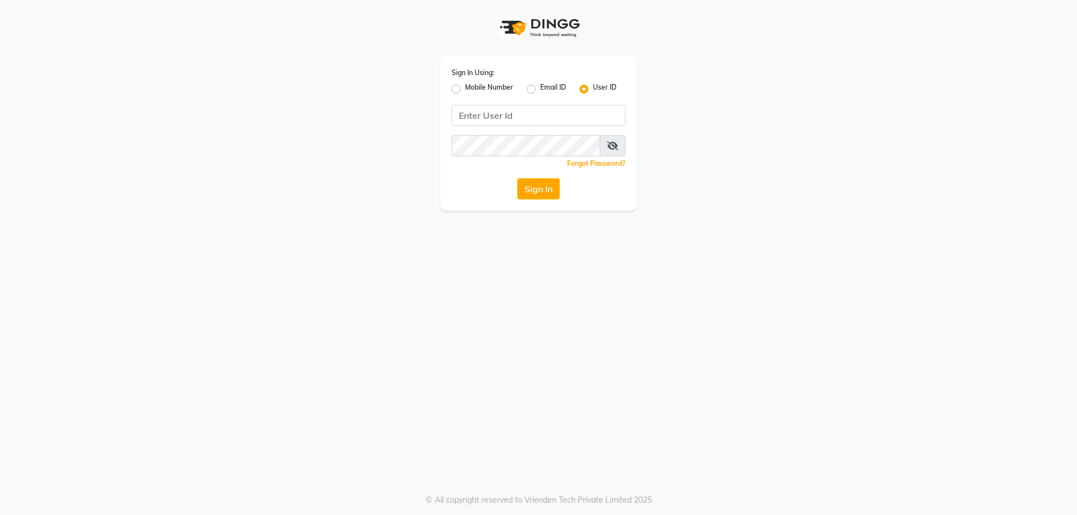 Image resolution: width=1077 pixels, height=515 pixels. Describe the element at coordinates (553, 89) in the screenshot. I see `label: Email ID` at that location.